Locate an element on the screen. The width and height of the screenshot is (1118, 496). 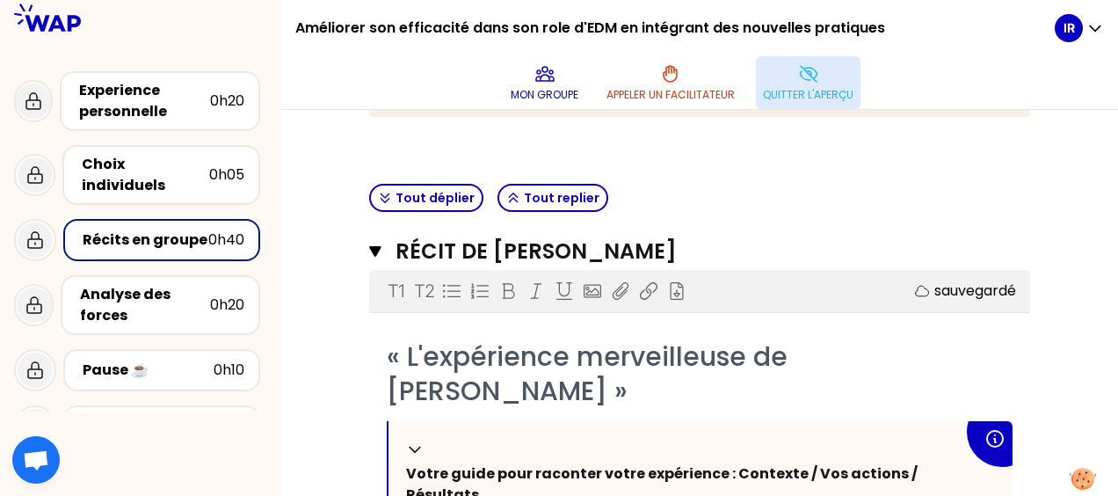
div: Choix individuels is located at coordinates (145, 175).